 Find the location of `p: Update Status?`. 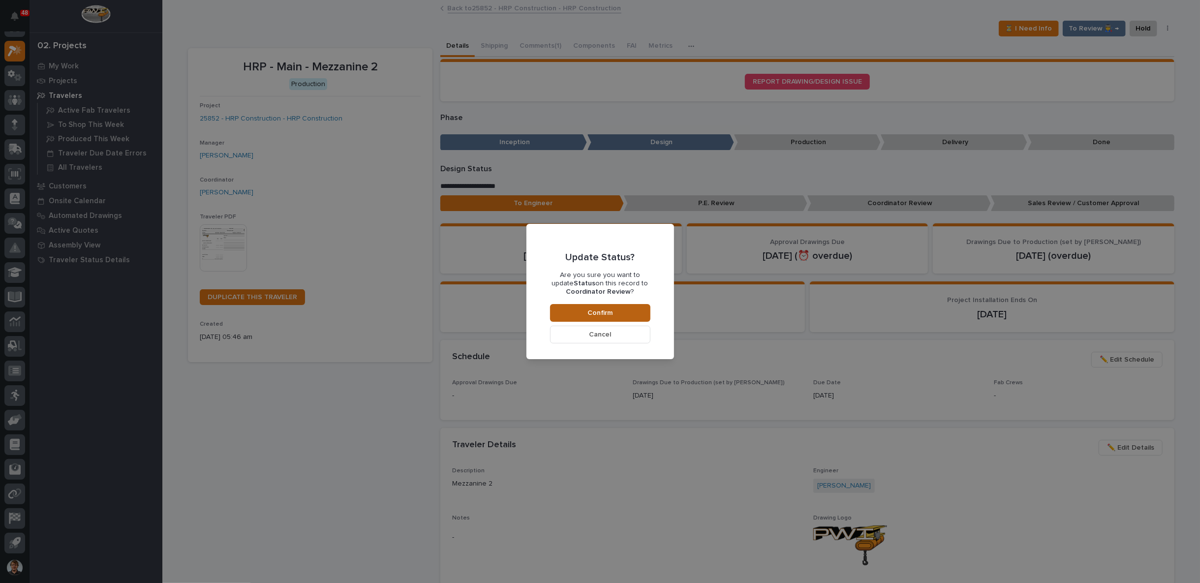

p: Update Status? is located at coordinates (600, 257).